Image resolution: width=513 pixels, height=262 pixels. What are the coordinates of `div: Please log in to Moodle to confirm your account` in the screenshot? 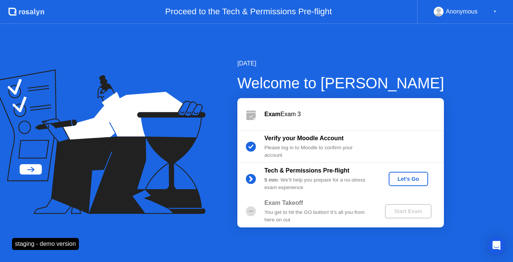 It's located at (318, 151).